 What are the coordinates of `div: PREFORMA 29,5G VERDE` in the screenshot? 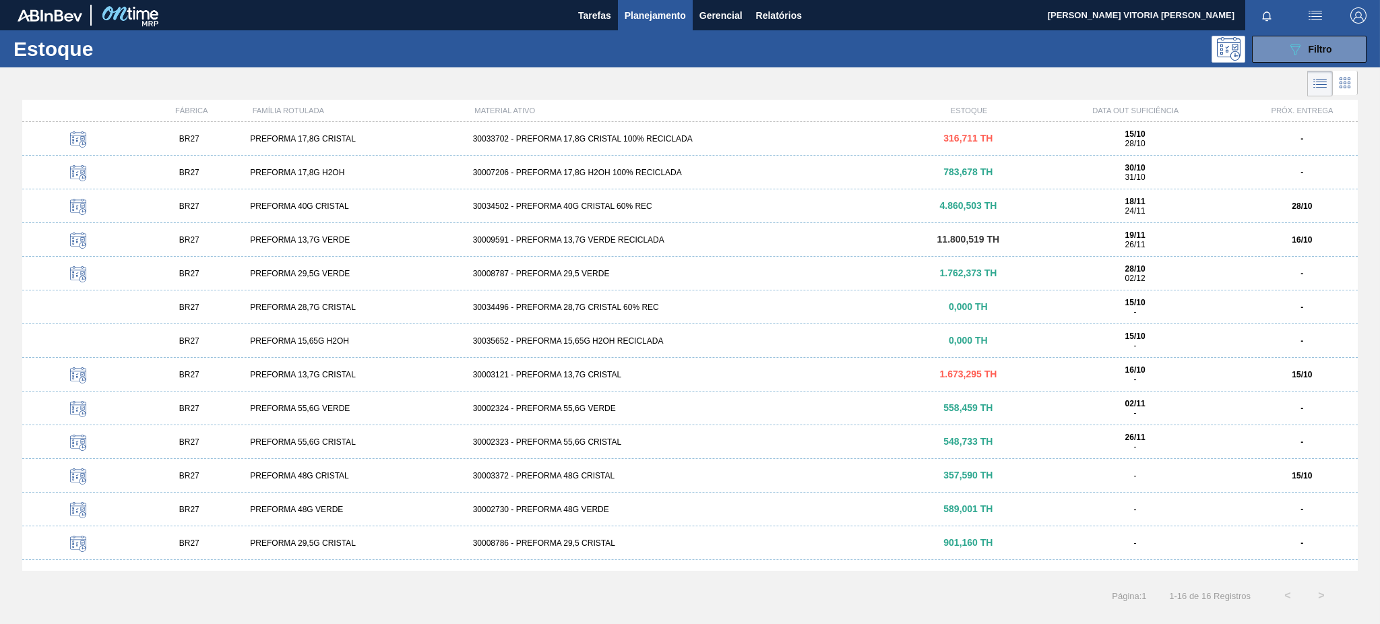 It's located at (356, 274).